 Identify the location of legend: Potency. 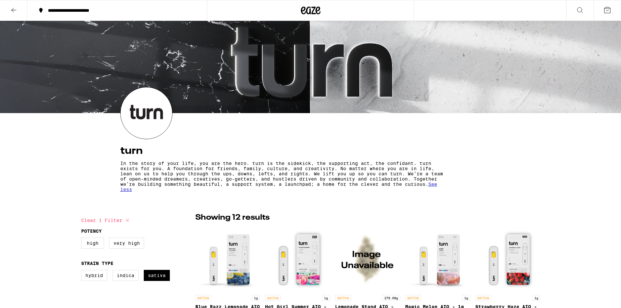
(91, 231).